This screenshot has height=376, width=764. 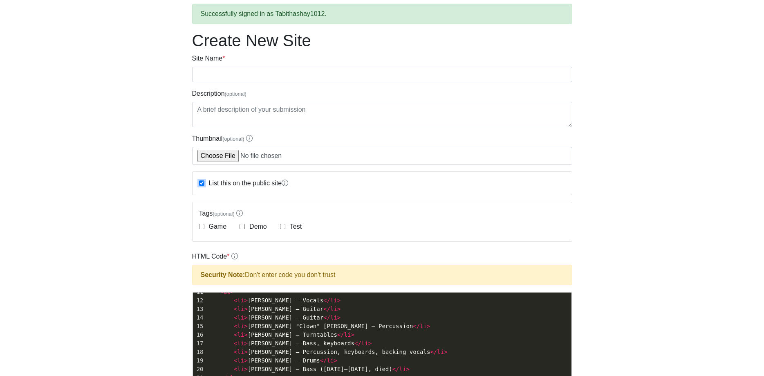 What do you see at coordinates (199, 369) in the screenshot?
I see `div: 20` at bounding box center [199, 369].